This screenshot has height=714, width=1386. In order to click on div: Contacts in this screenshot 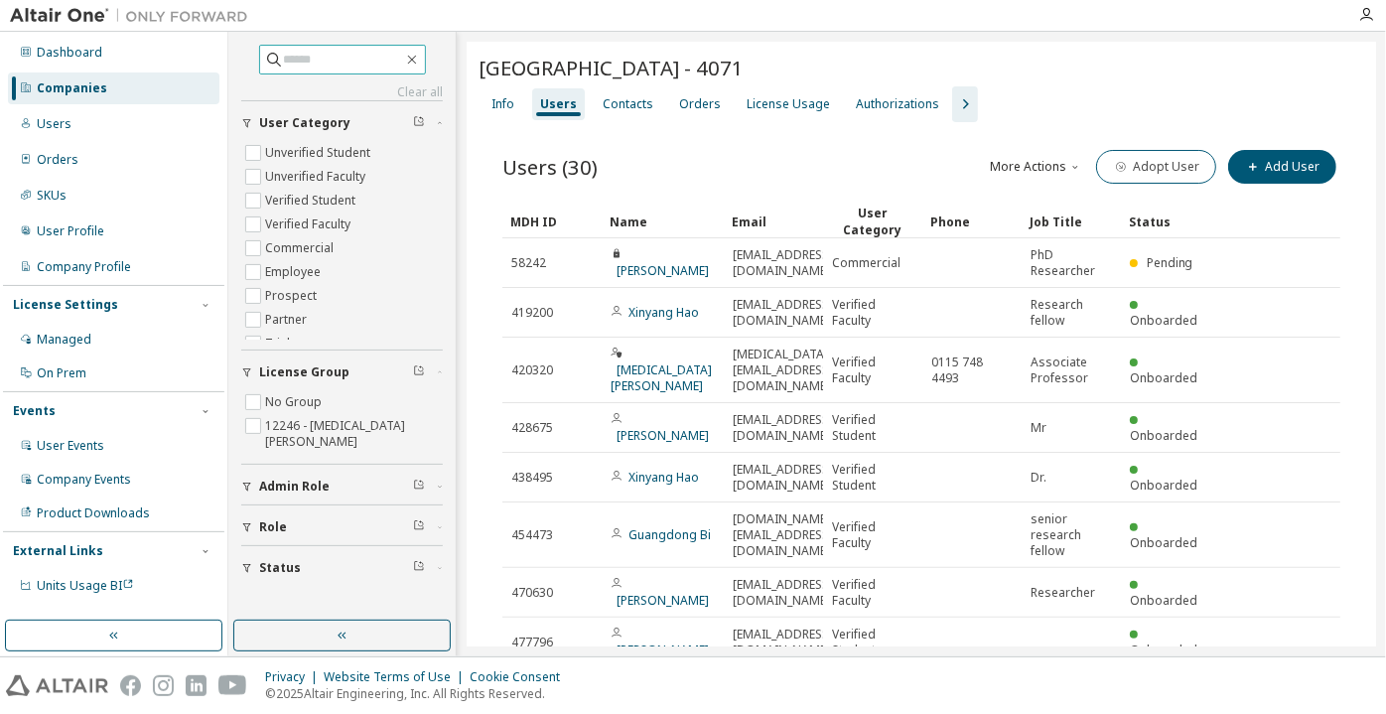, I will do `click(628, 104)`.